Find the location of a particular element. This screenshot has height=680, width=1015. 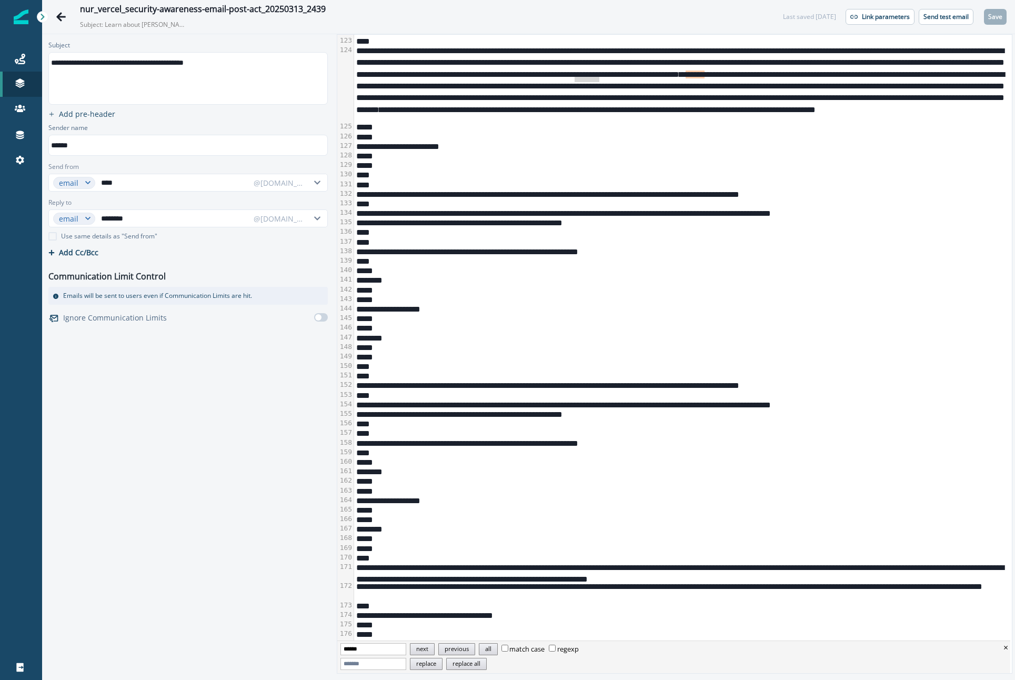

div: 125 is located at coordinates (345, 126).